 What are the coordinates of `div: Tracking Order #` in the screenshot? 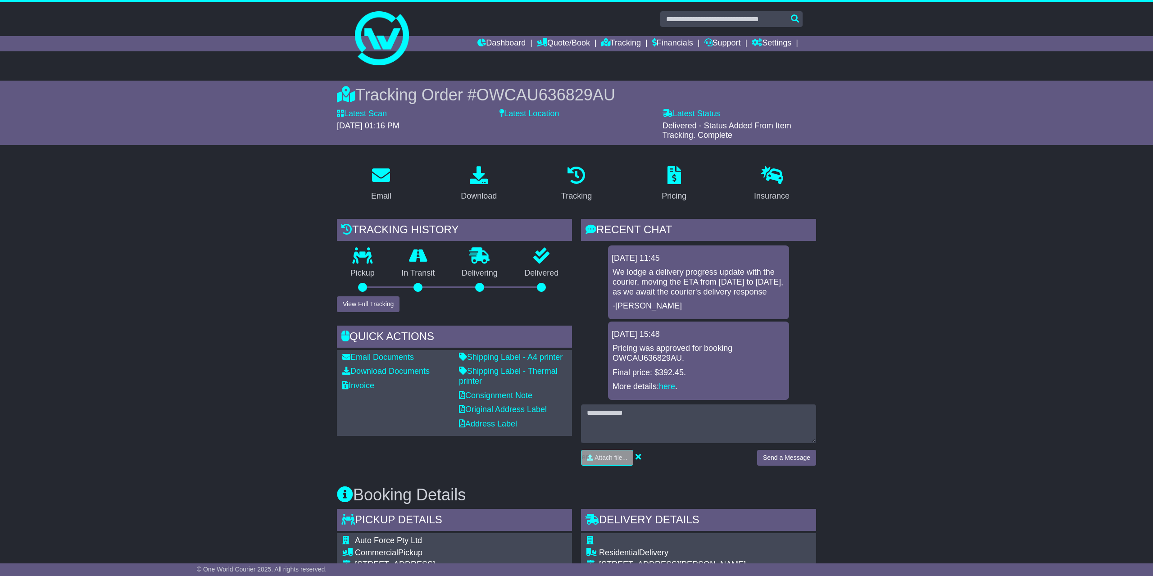 It's located at (576, 95).